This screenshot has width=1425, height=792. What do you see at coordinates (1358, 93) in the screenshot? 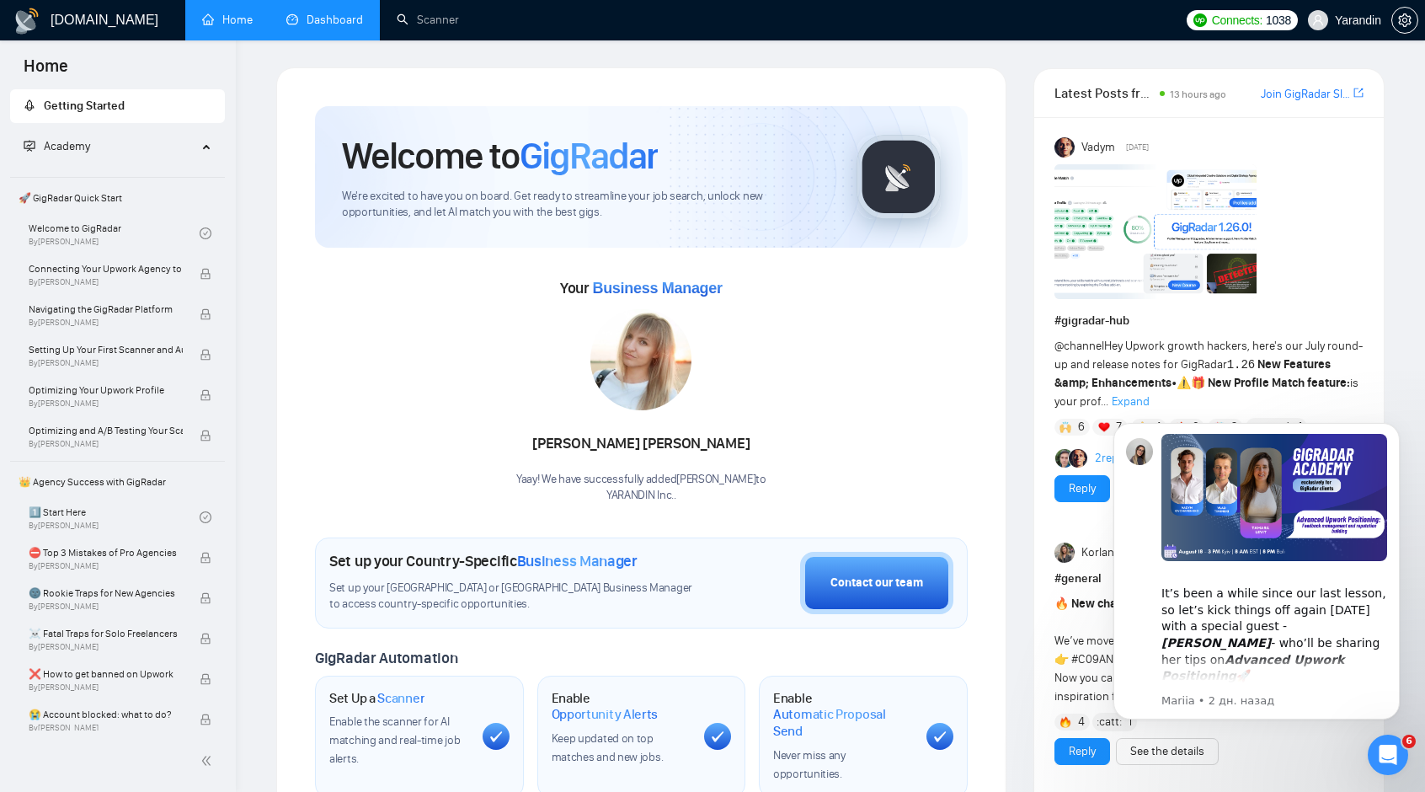
I see `a: export` at bounding box center [1358, 93].